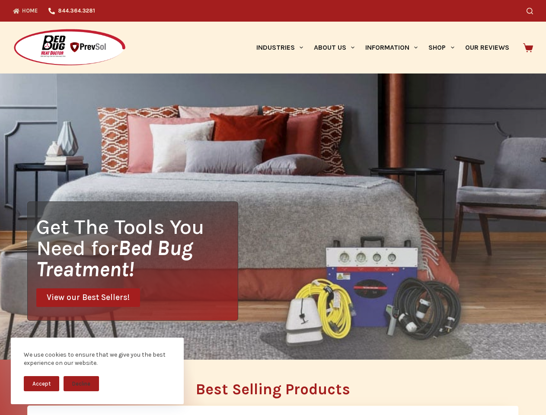  Describe the element at coordinates (392, 48) in the screenshot. I see `a: Information` at that location.